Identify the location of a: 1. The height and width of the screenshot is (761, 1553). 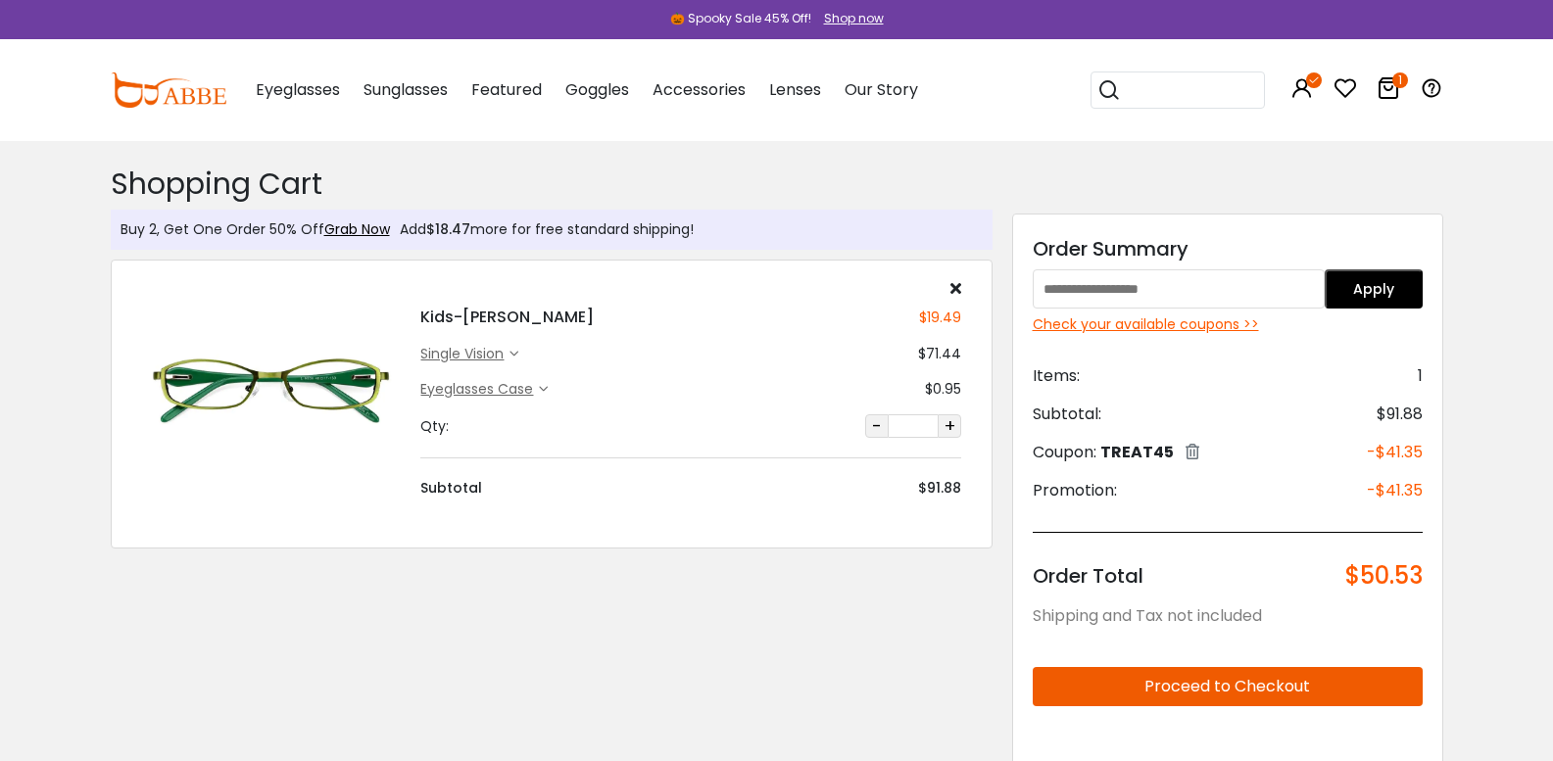
(1388, 91).